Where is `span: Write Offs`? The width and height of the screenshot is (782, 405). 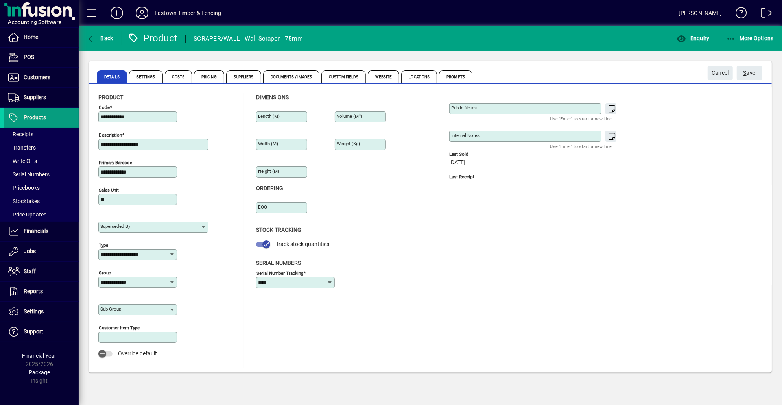 span: Write Offs is located at coordinates (22, 161).